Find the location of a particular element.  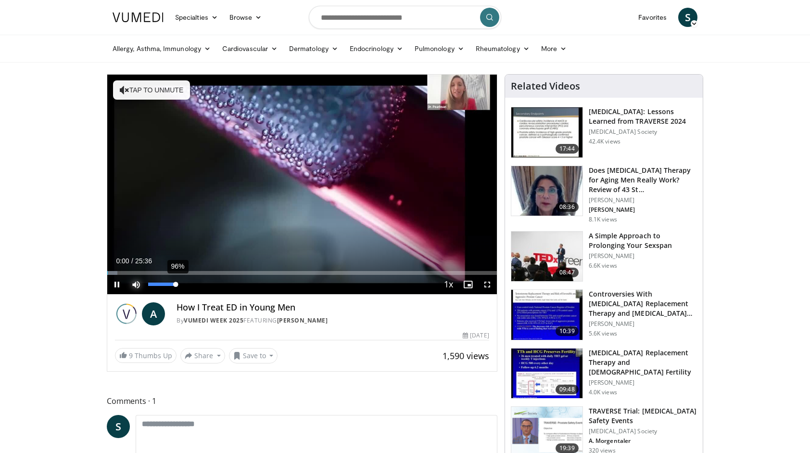

input: Search topics, interventions is located at coordinates (405, 17).